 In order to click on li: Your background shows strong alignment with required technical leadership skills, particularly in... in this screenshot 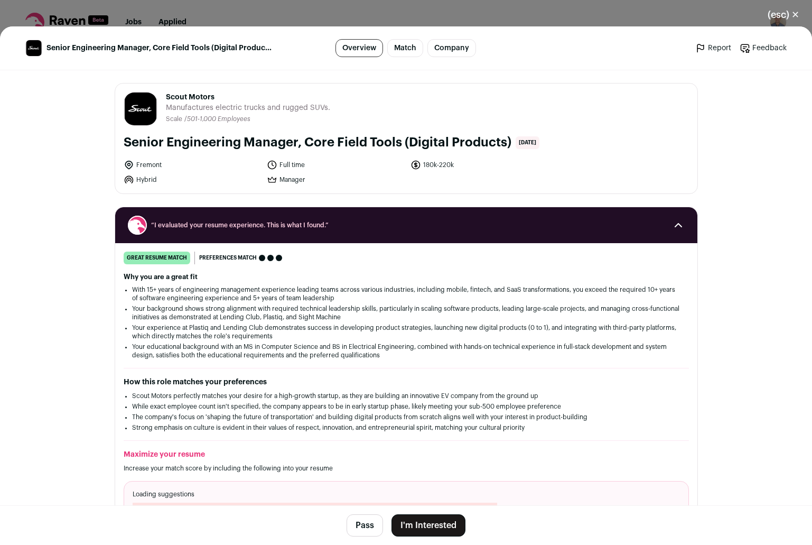, I will do `click(406, 313)`.